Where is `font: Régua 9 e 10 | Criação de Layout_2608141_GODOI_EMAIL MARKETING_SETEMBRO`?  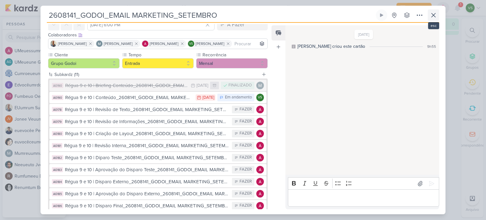
font: Régua 9 e 10 | Criação de Layout_2608141_GODOI_EMAIL MARKETING_SETEMBRO is located at coordinates (153, 133).